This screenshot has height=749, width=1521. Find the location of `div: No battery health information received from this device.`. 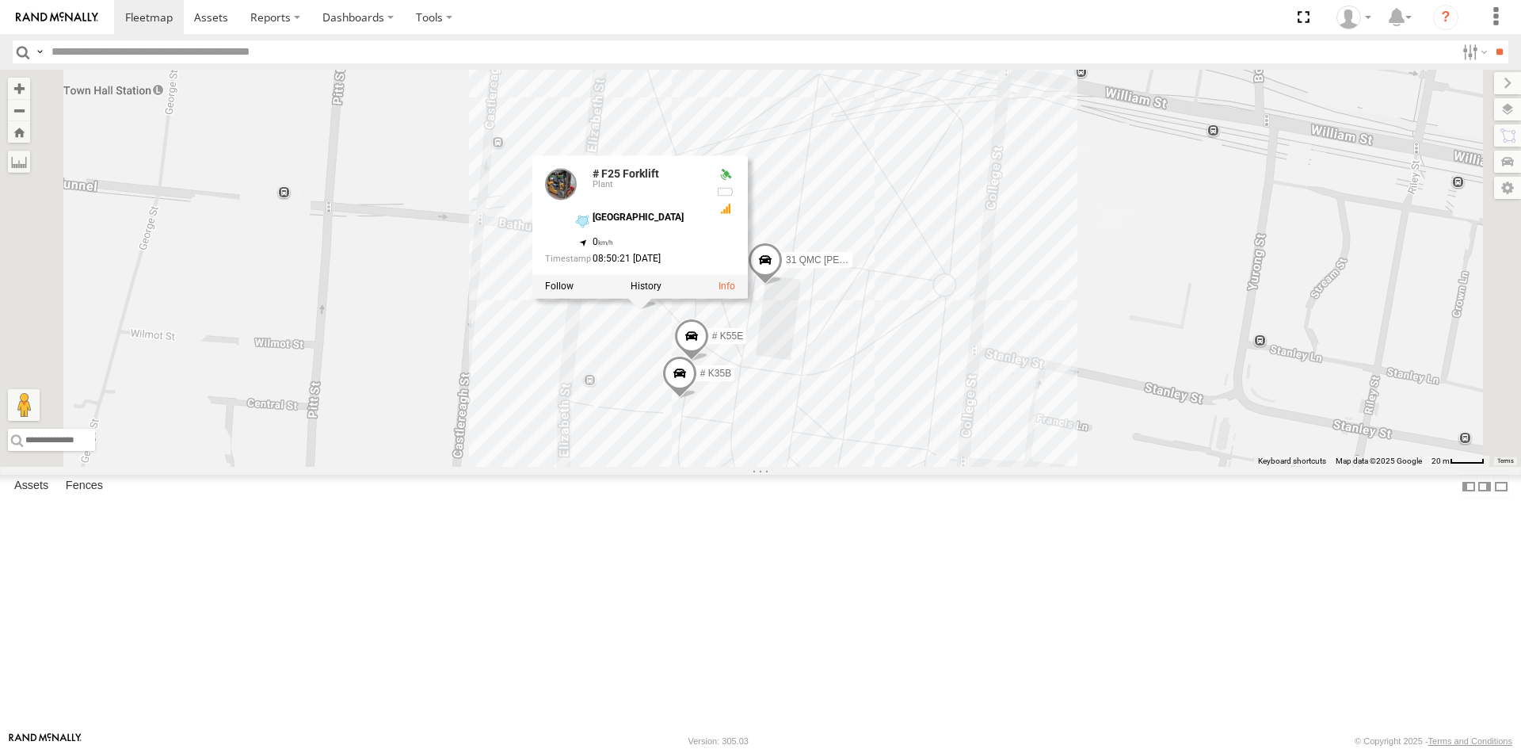

div: No battery health information received from this device. is located at coordinates (726, 192).